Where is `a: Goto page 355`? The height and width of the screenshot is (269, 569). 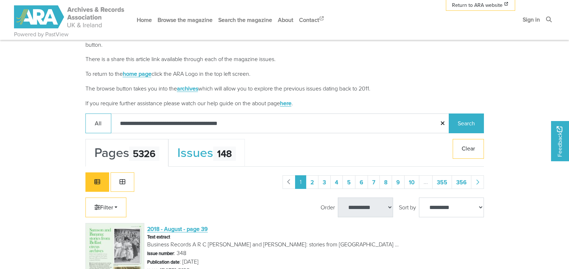
a: Goto page 355 is located at coordinates (442, 182).